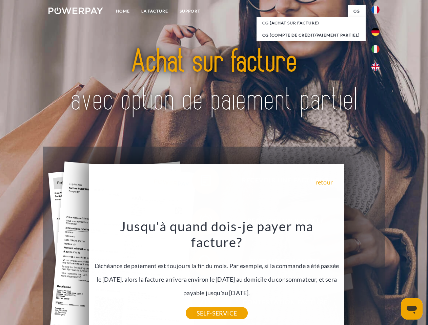  I want to click on img: en, so click(375, 67).